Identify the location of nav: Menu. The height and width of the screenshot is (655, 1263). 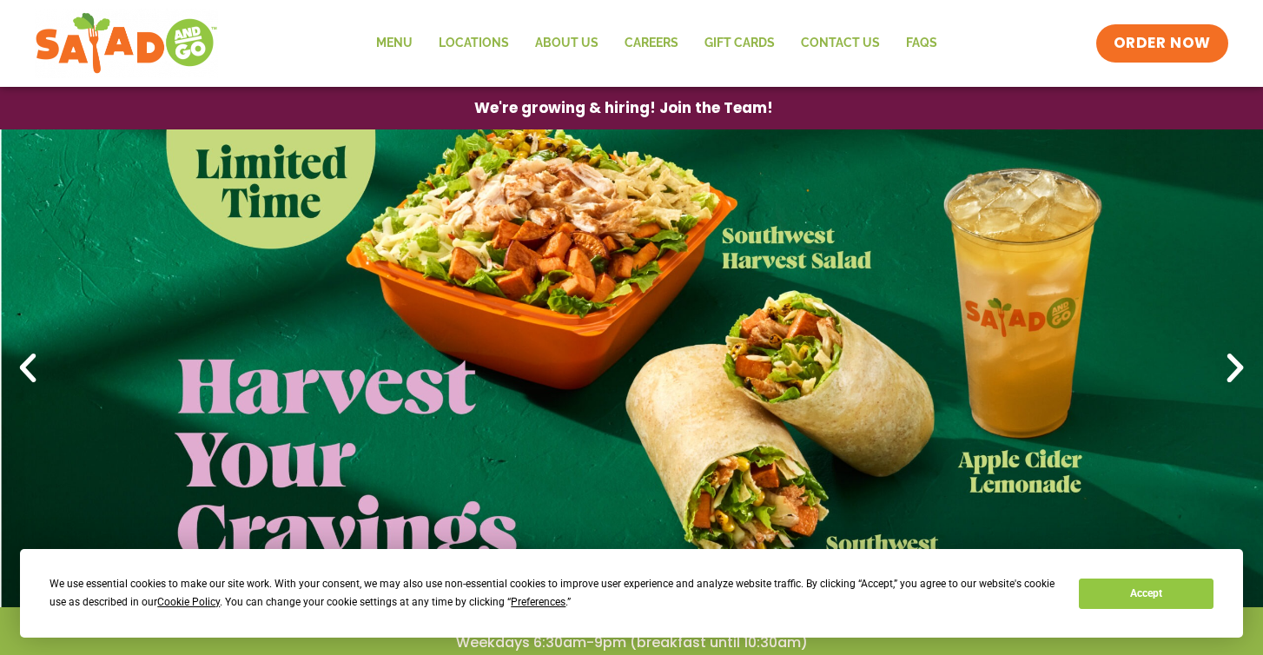
(657, 43).